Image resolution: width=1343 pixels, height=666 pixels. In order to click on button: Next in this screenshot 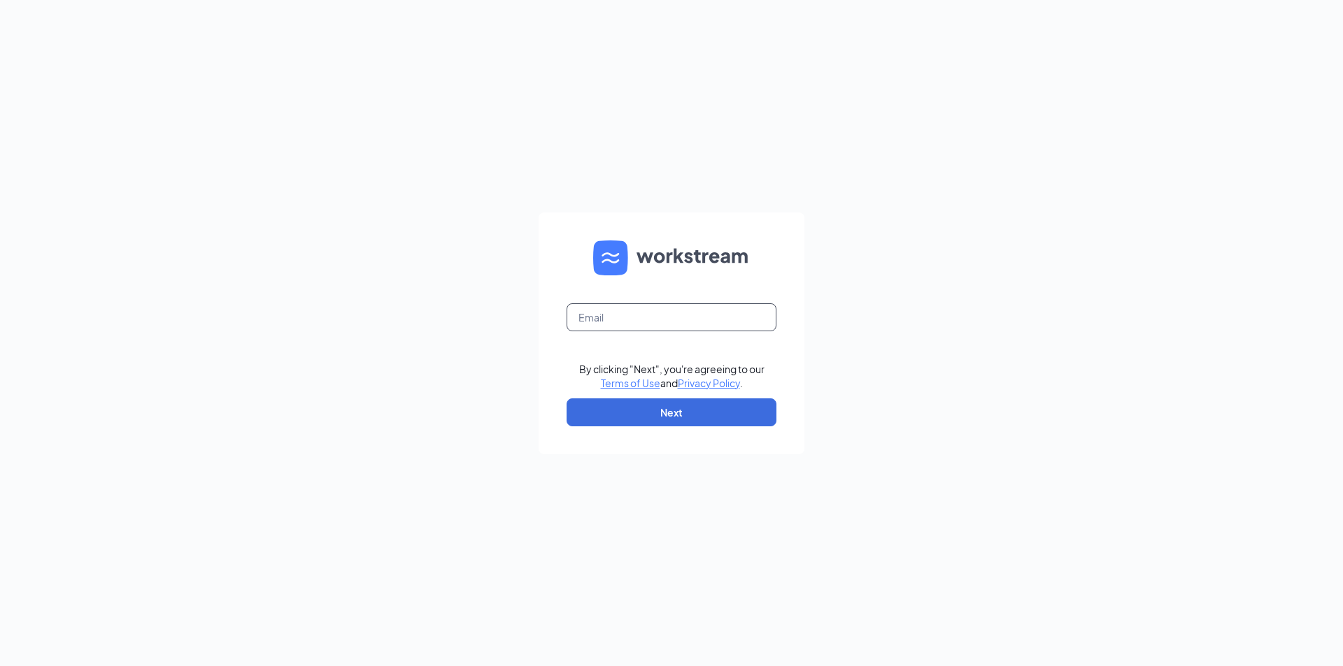, I will do `click(671, 413)`.